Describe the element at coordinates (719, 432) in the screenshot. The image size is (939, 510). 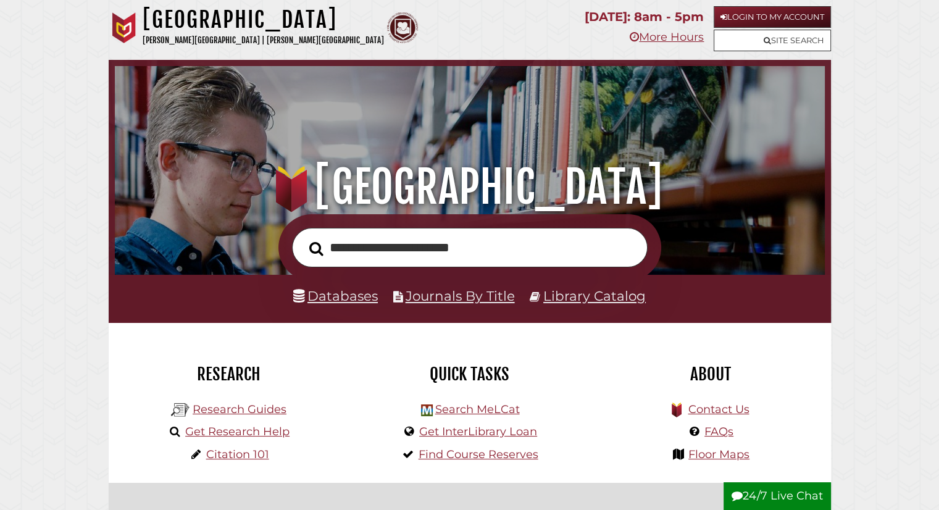
I see `a: FAQs` at that location.